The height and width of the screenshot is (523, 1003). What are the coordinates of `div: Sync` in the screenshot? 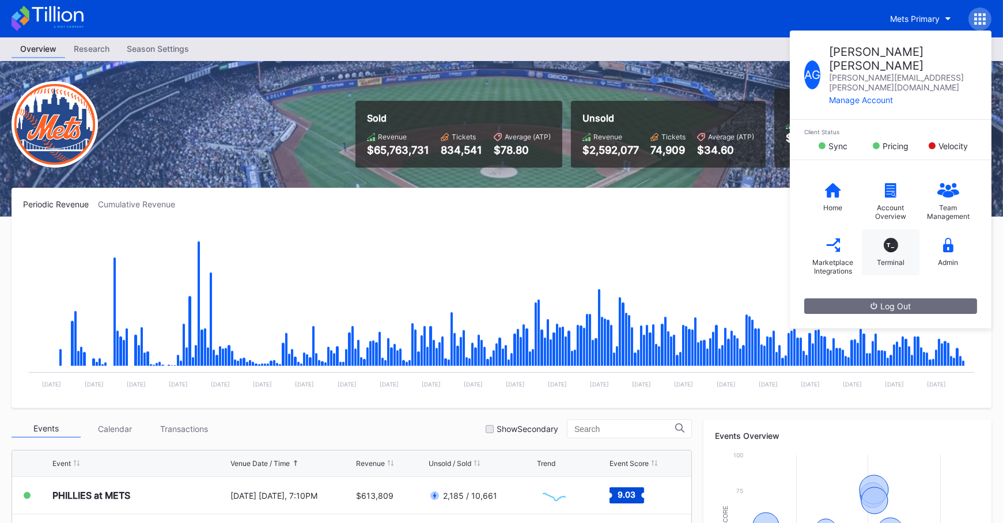 It's located at (837, 146).